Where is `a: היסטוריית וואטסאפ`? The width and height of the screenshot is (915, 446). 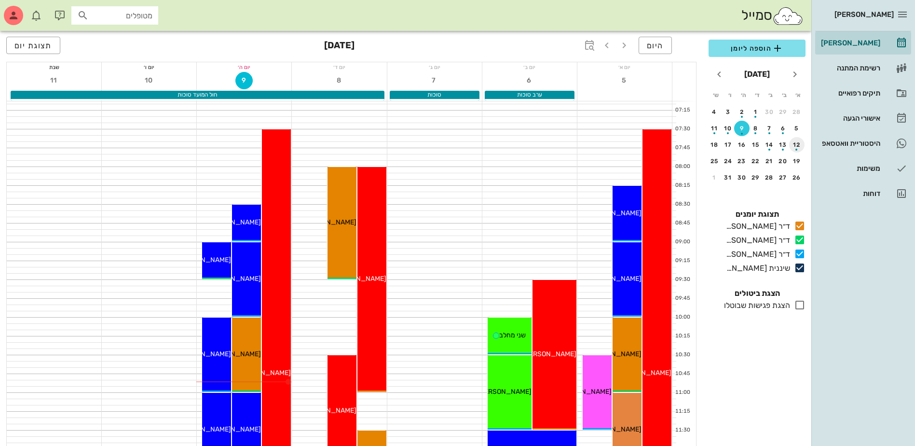
a: היסטוריית וואטסאפ is located at coordinates (863, 143).